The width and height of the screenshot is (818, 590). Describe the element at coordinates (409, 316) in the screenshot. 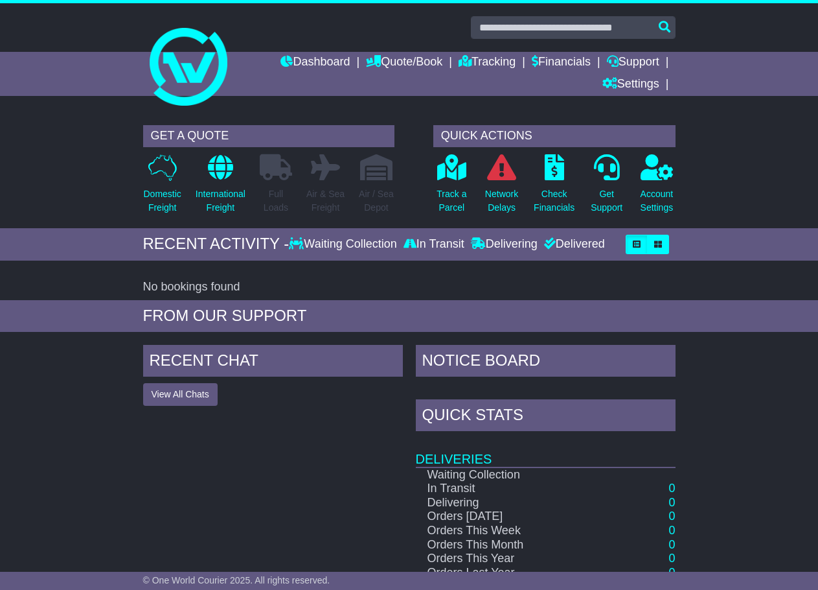

I see `div: FROM OUR SUPPORT` at that location.